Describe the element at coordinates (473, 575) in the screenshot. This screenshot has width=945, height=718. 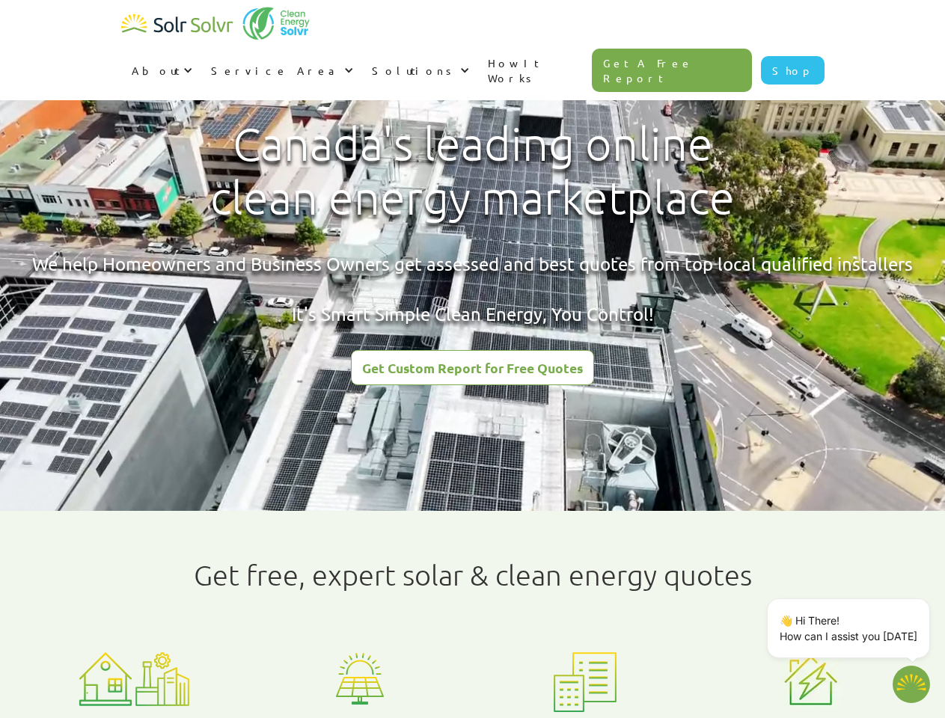
I see `h1: Get free, expert solar & clean energy quotes` at that location.